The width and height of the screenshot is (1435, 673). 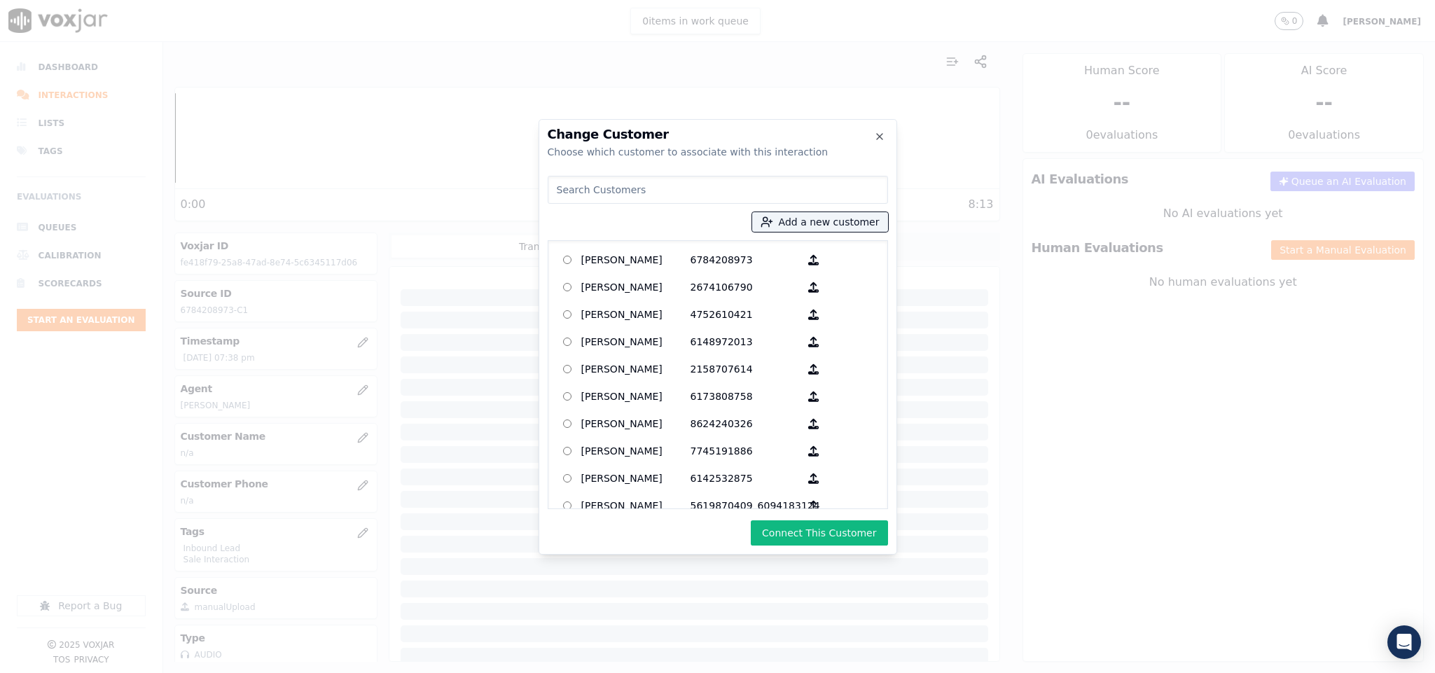 I want to click on p: 2158707614, so click(x=745, y=369).